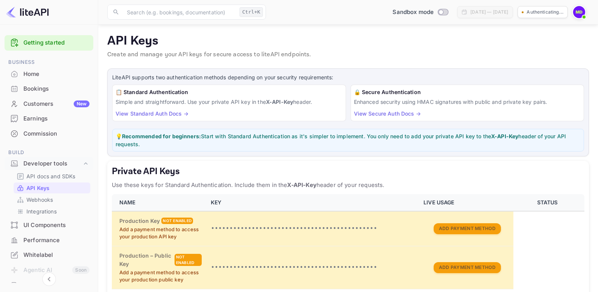 The height and width of the screenshot is (292, 598). Describe the element at coordinates (40, 199) in the screenshot. I see `p: Webhooks` at that location.